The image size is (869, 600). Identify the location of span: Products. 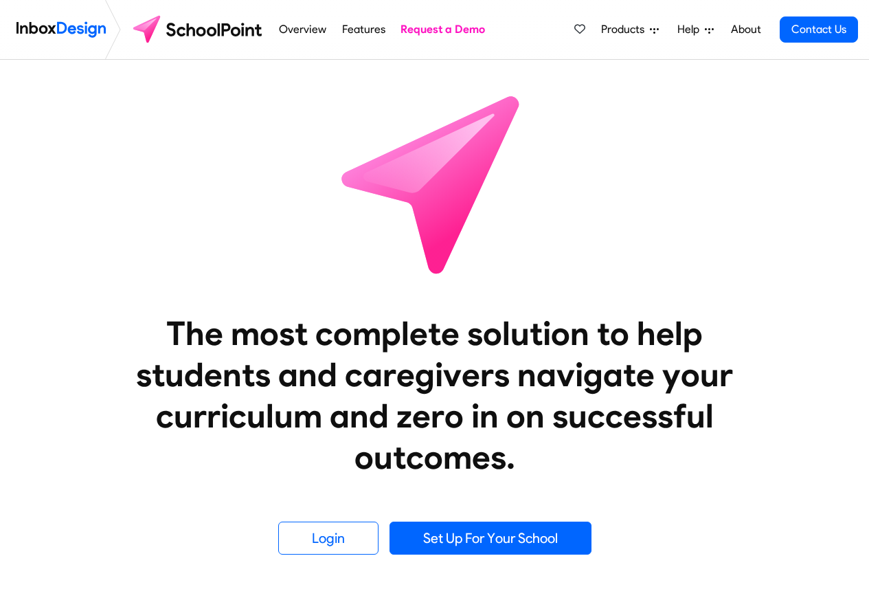
(625, 30).